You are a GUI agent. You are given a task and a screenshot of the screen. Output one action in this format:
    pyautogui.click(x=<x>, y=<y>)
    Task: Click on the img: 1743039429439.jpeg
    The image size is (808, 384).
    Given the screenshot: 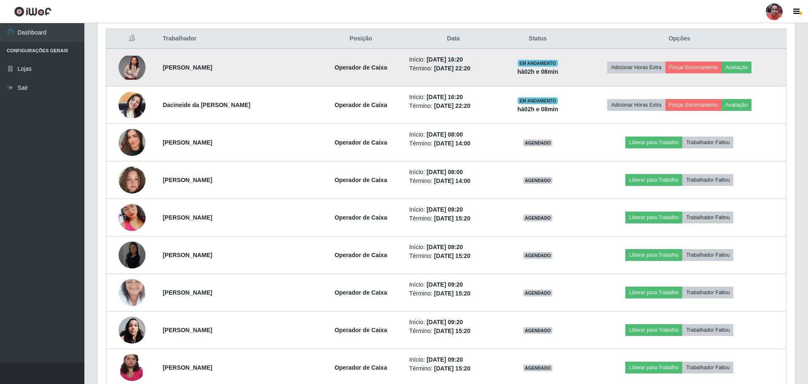 What is the action you would take?
    pyautogui.click(x=132, y=218)
    